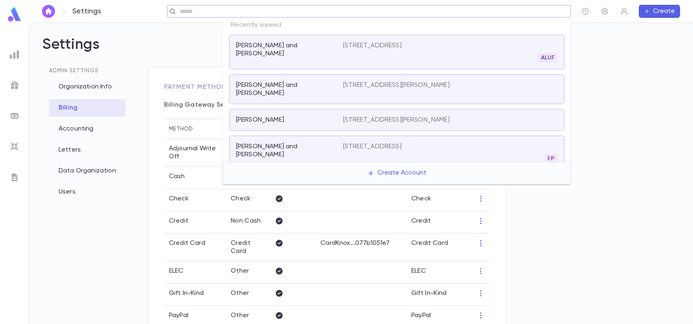 The width and height of the screenshot is (693, 324). I want to click on img: reports_grey.c525e4749d1bce6a11f5fe2a8de1b229.svg, so click(15, 55).